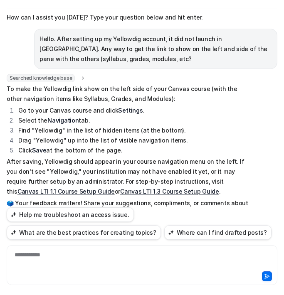 This screenshot has width=284, height=295. Describe the element at coordinates (133, 131) in the screenshot. I see `li: Find "Yellowdig" in the list of hidden items (at the bottom).` at that location.